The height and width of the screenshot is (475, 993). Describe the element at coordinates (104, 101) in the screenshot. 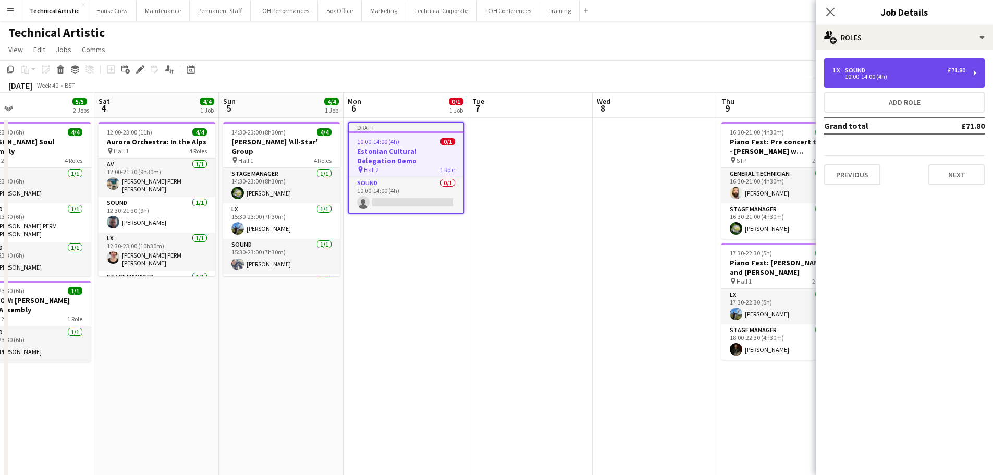

I see `span: Sat` at that location.